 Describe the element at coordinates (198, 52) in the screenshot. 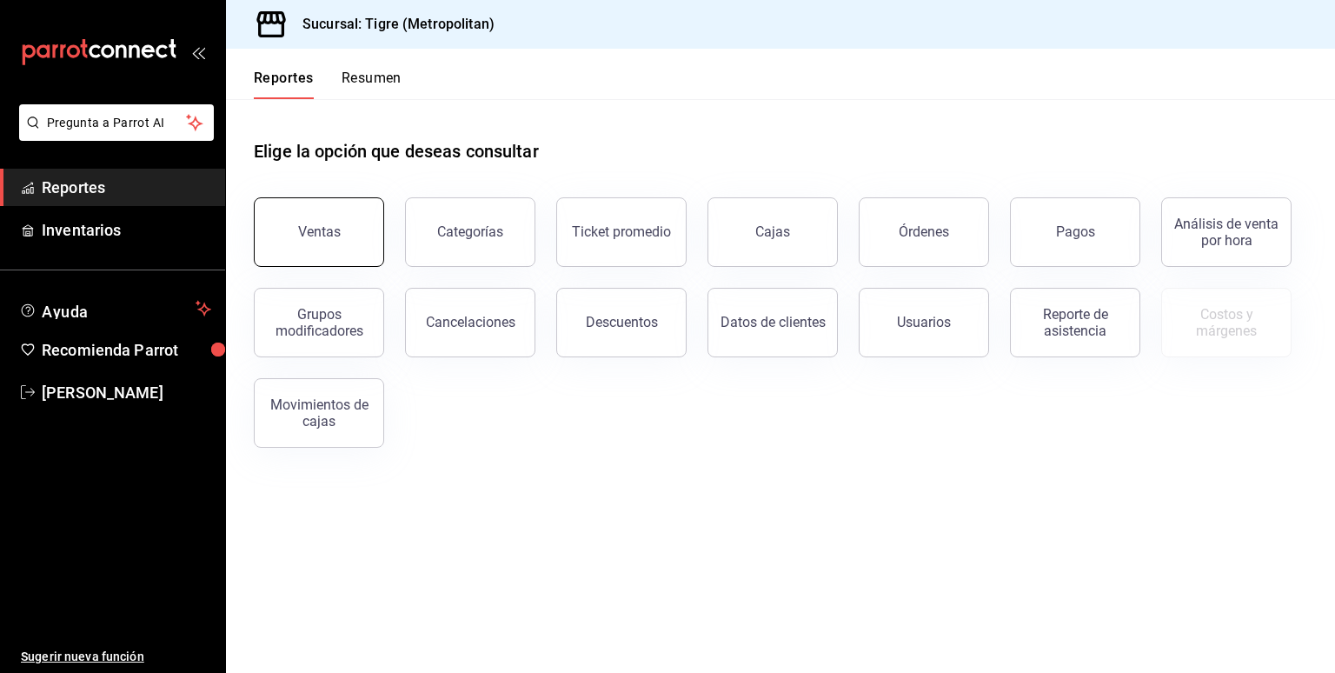

I see `button: open_drawer_menu` at that location.